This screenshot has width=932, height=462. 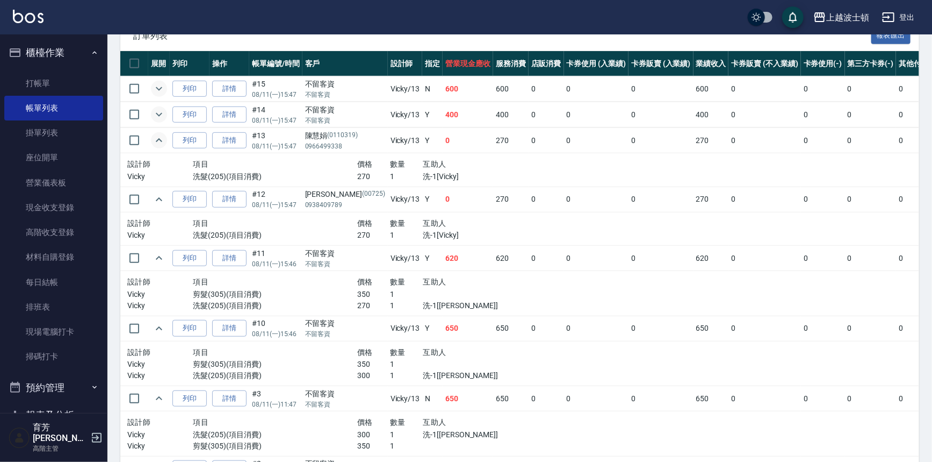 I want to click on td: #11, so click(x=276, y=258).